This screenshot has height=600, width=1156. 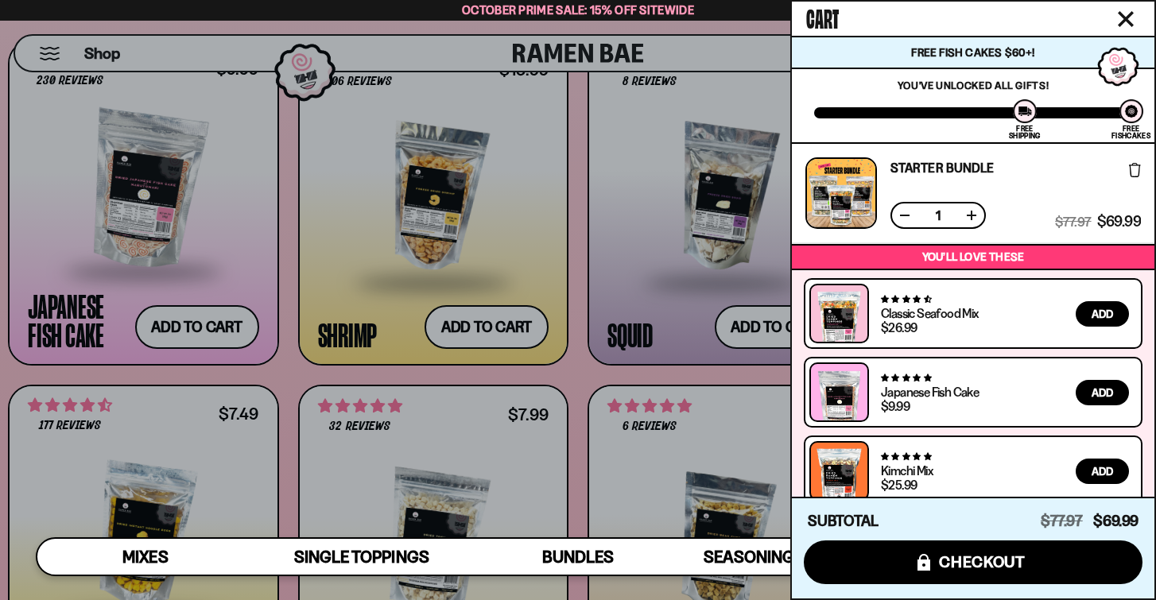 I want to click on span: Single Toppings, so click(x=361, y=556).